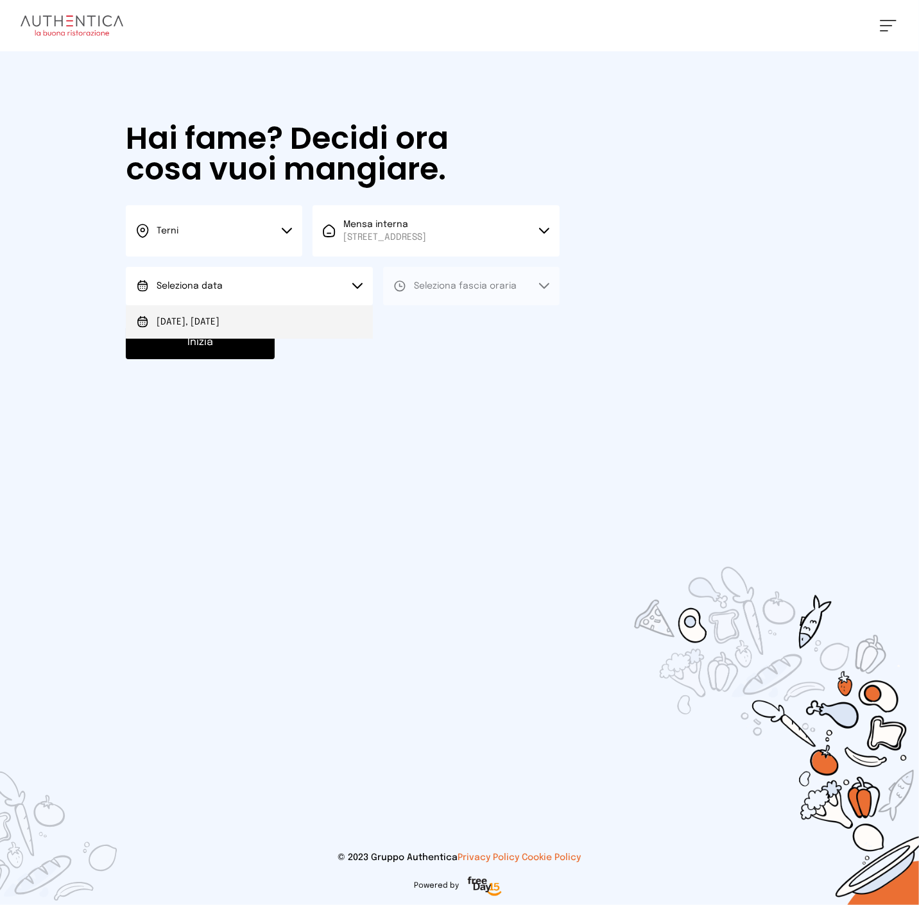 This screenshot has height=905, width=919. What do you see at coordinates (437, 886) in the screenshot?
I see `span: Powered by` at bounding box center [437, 886].